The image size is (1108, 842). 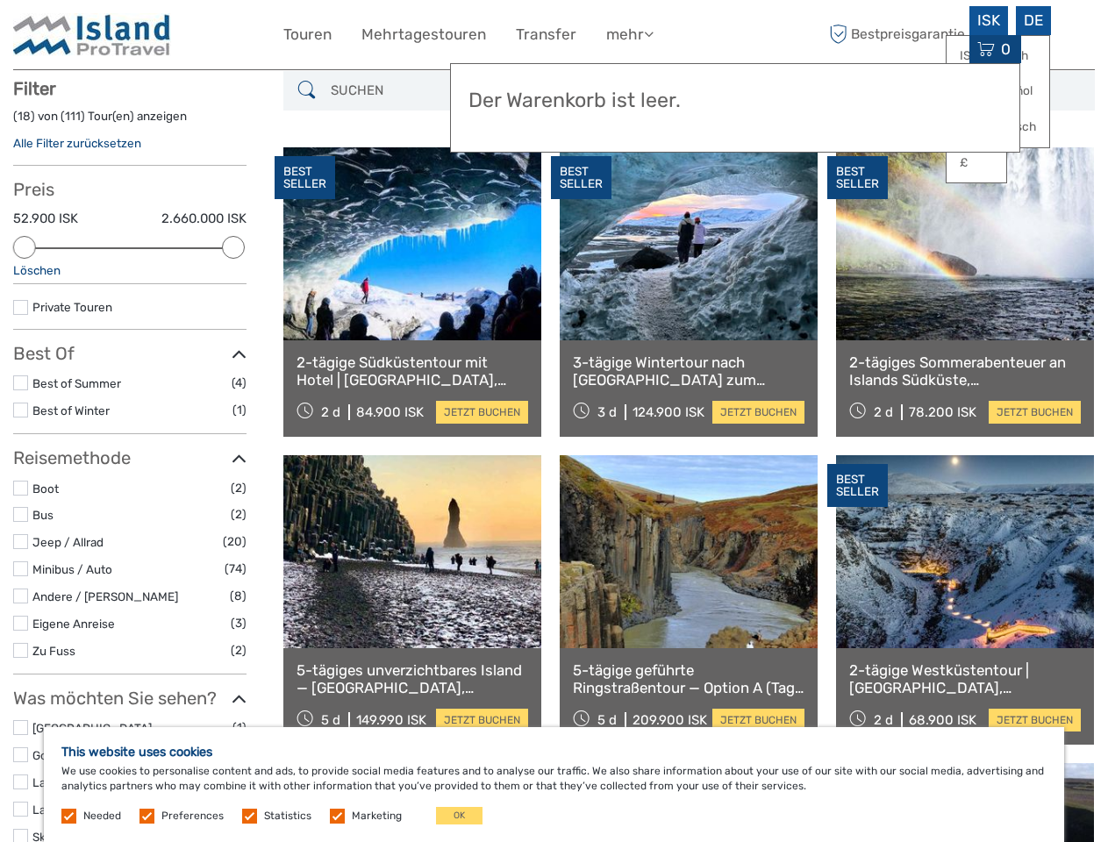 What do you see at coordinates (376, 816) in the screenshot?
I see `label: Marketing` at bounding box center [376, 816].